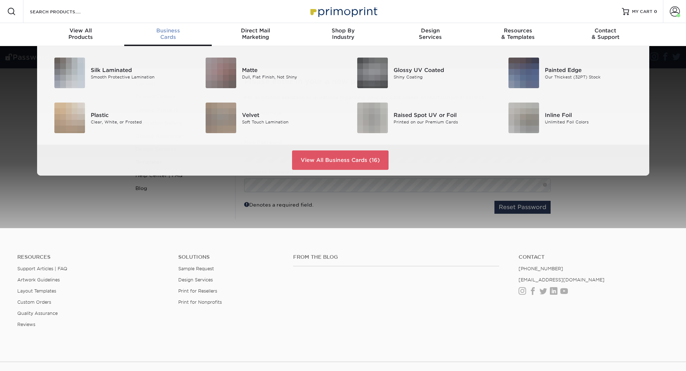 The image size is (686, 371). I want to click on a: Painted Edge Business Cards Painted Edge Our Thickest (32PT) Stock, so click(570, 73).